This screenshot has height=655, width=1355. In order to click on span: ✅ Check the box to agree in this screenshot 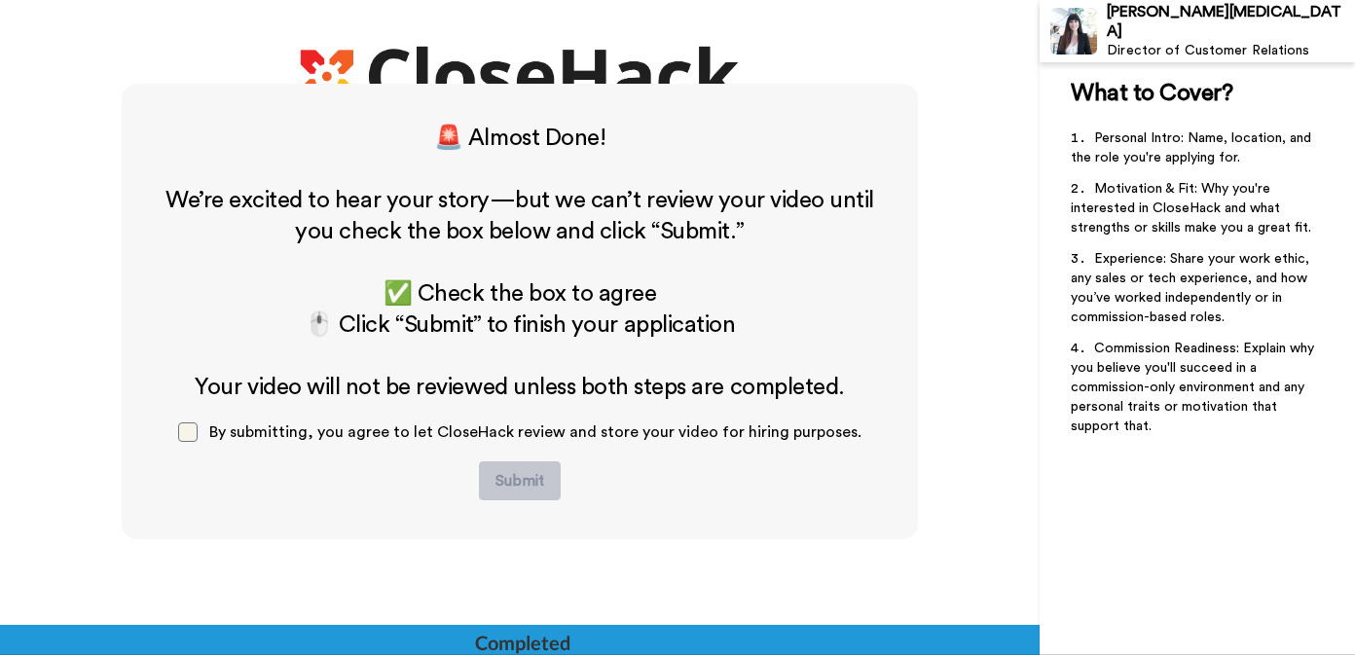, I will do `click(520, 294)`.